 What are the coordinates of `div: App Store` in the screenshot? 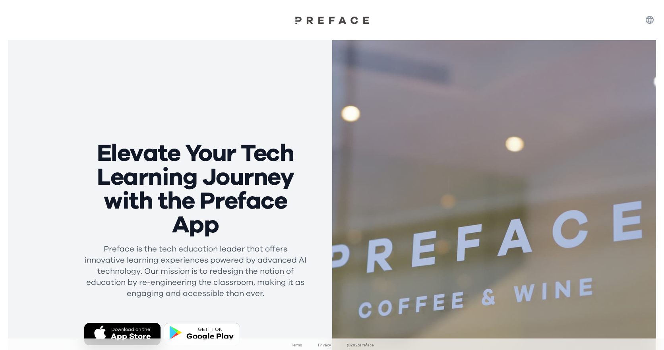 It's located at (131, 336).